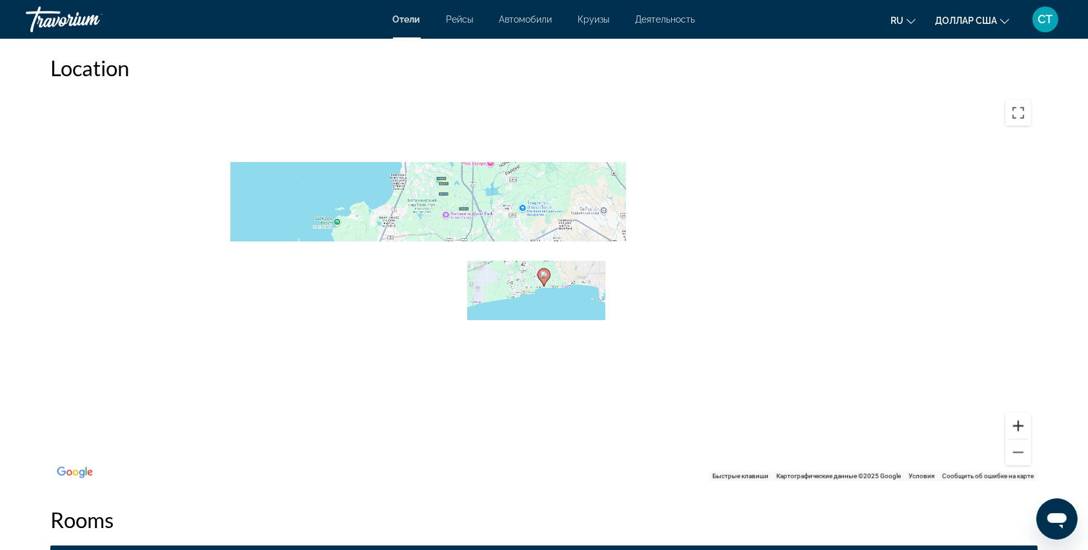 This screenshot has width=1088, height=550. What do you see at coordinates (407, 19) in the screenshot?
I see `font: Отели` at bounding box center [407, 19].